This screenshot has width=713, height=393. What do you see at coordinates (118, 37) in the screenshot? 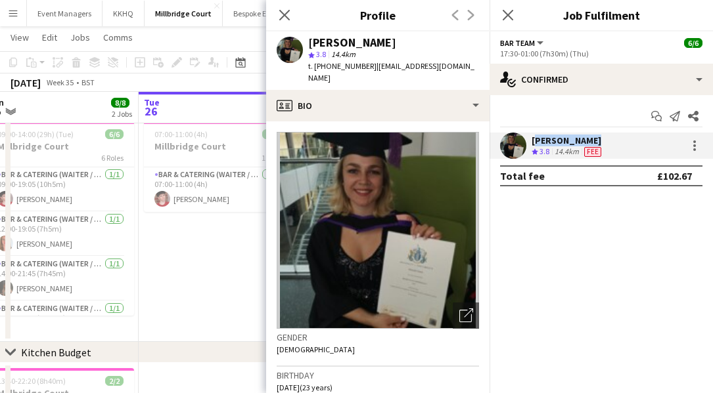
I see `a: Comms` at bounding box center [118, 37].